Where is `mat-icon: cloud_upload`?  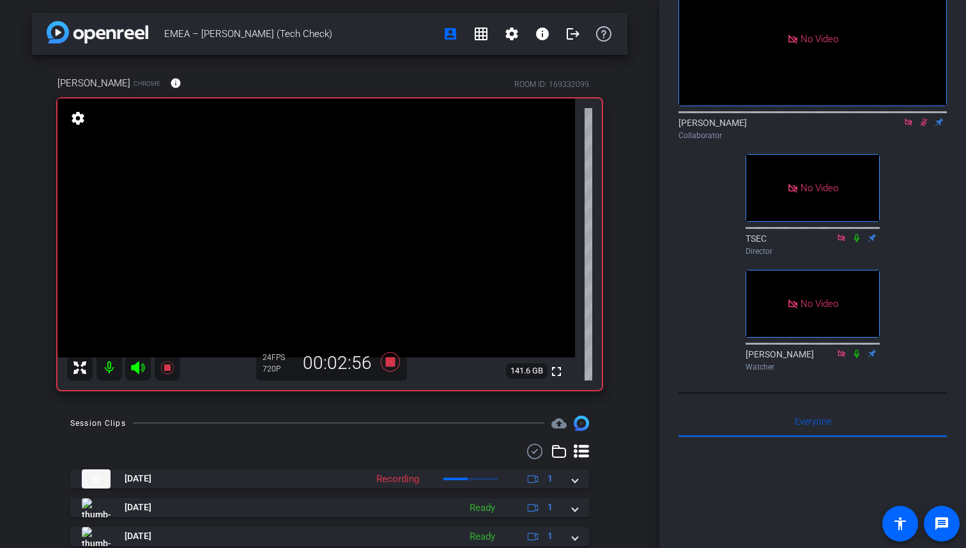
mat-icon: cloud_upload is located at coordinates (559, 423).